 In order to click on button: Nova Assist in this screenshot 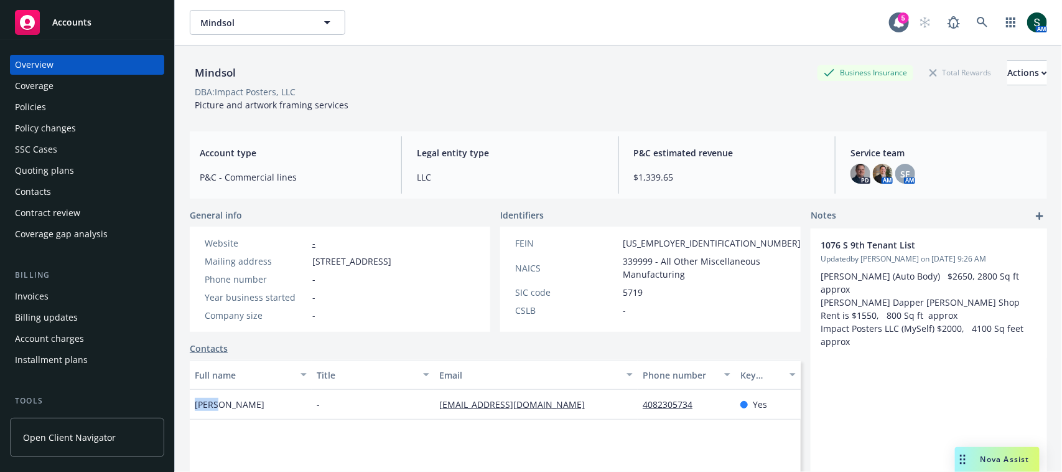, I will do `click(998, 459)`.